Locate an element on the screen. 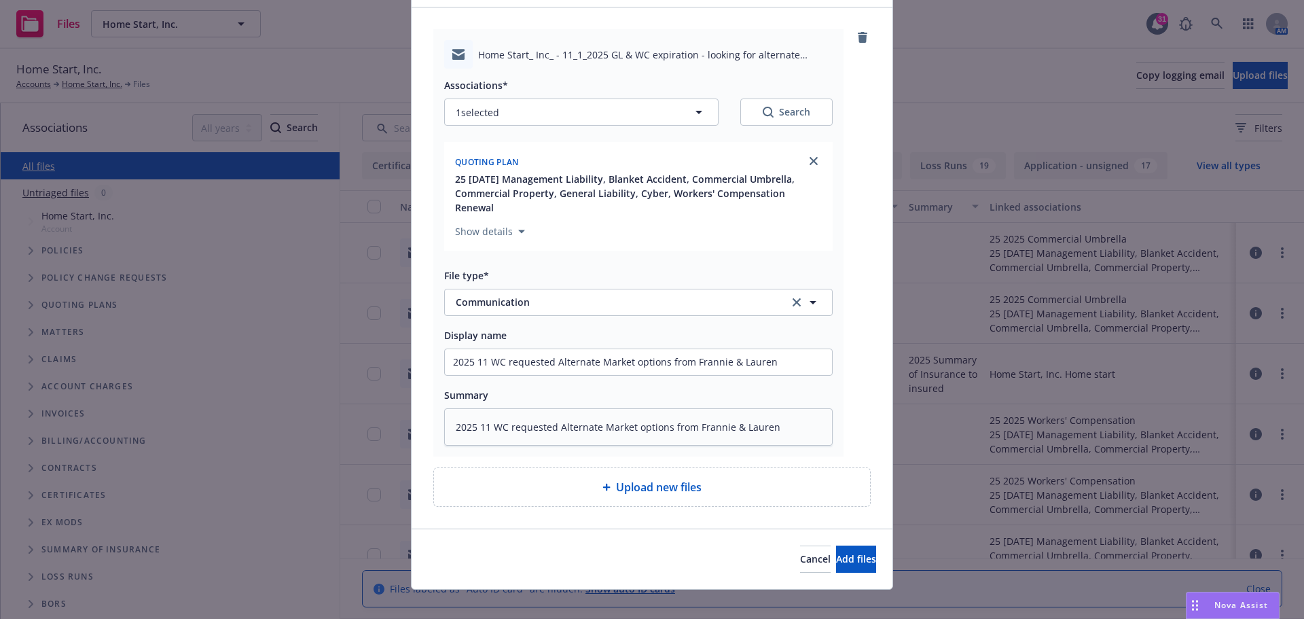  span: Associations* is located at coordinates (476, 85).